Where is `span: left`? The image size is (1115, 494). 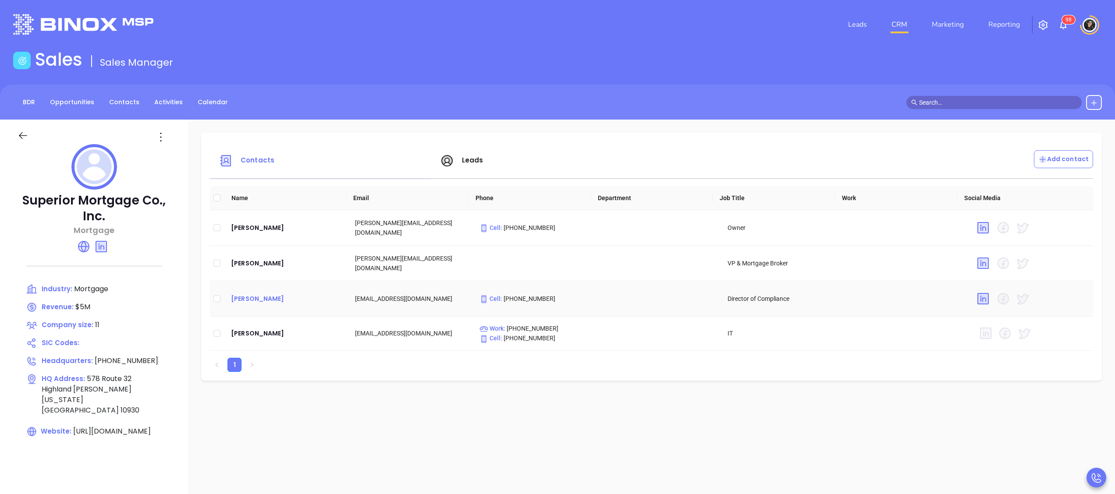 span: left is located at coordinates (217, 365).